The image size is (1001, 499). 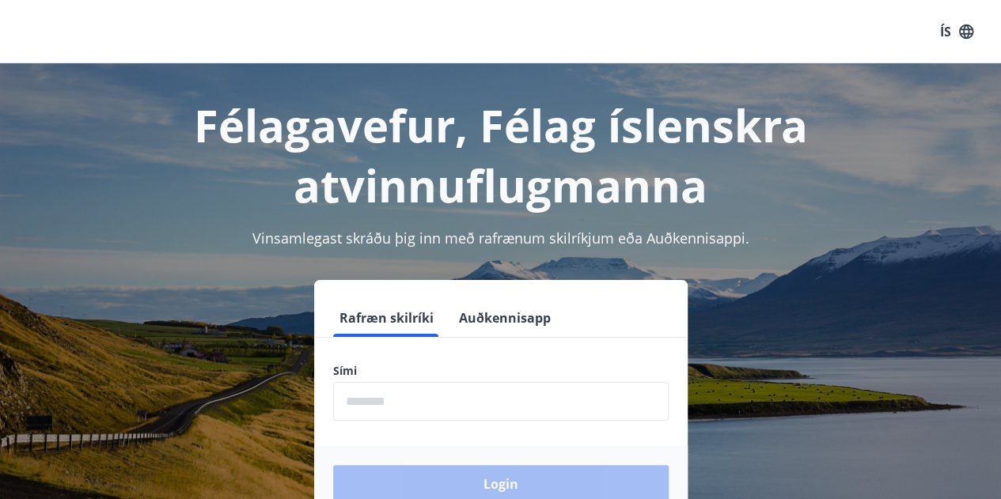 I want to click on button: Auðkennisapp, so click(x=505, y=318).